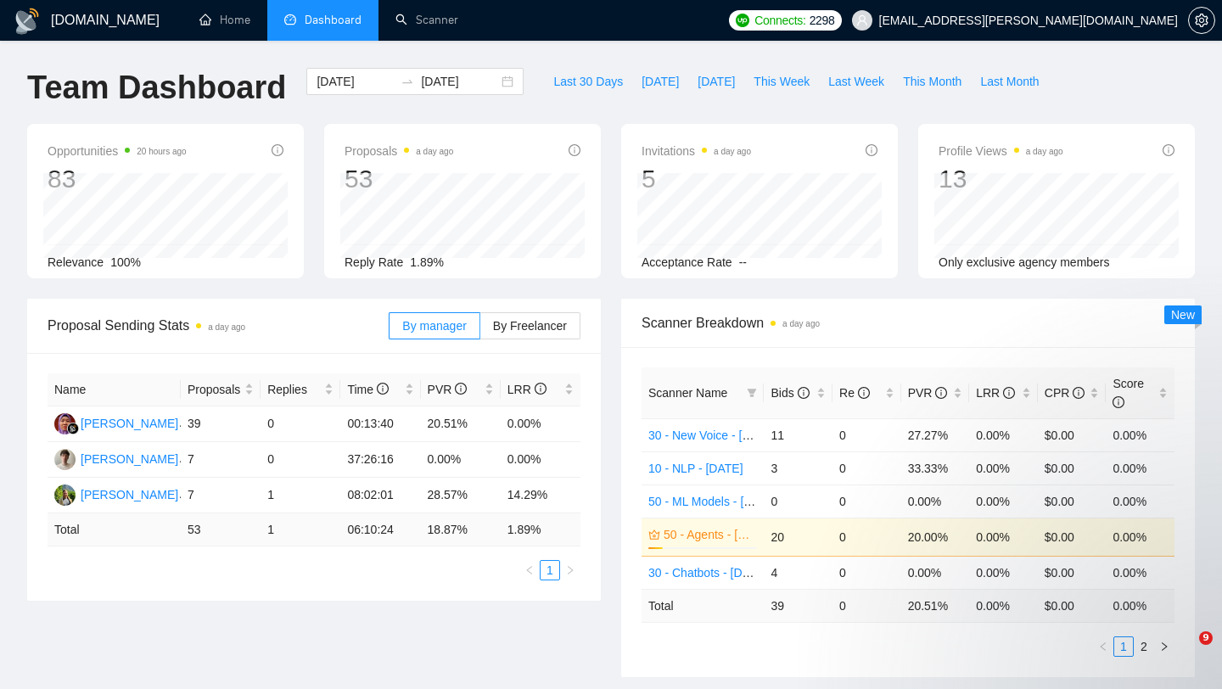 The height and width of the screenshot is (689, 1222). I want to click on span: Scanner Breakdown, so click(908, 323).